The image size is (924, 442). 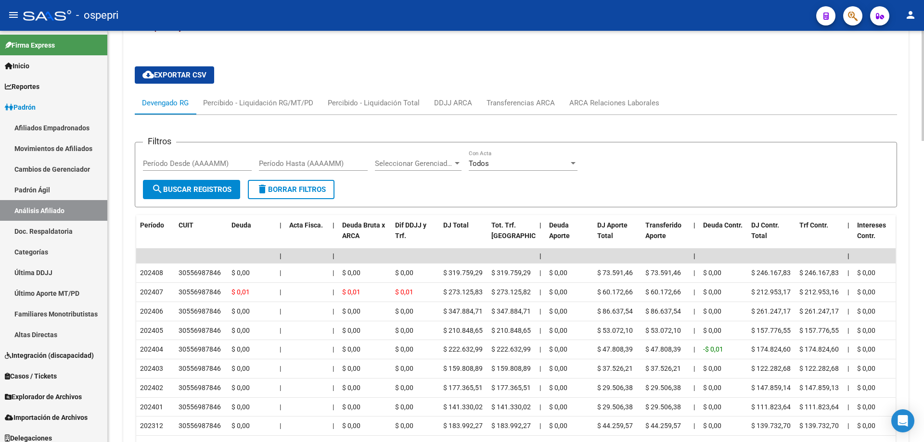 What do you see at coordinates (569, 236) in the screenshot?
I see `datatable-header-cell: Deuda Aporte` at bounding box center [569, 236].